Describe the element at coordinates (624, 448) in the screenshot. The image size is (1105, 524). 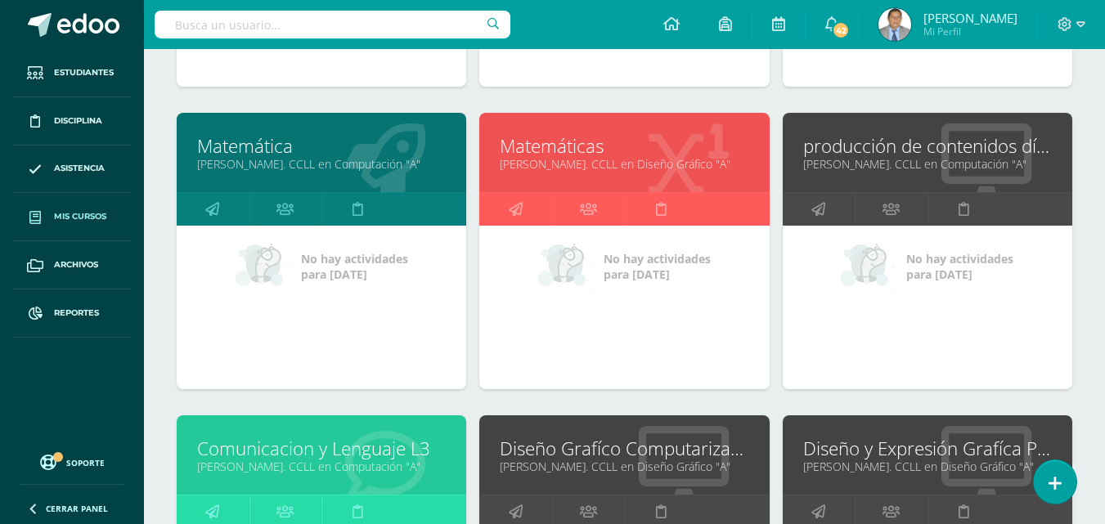
I see `a: Diseño Grafíco Computarizado II Laboratorio` at that location.